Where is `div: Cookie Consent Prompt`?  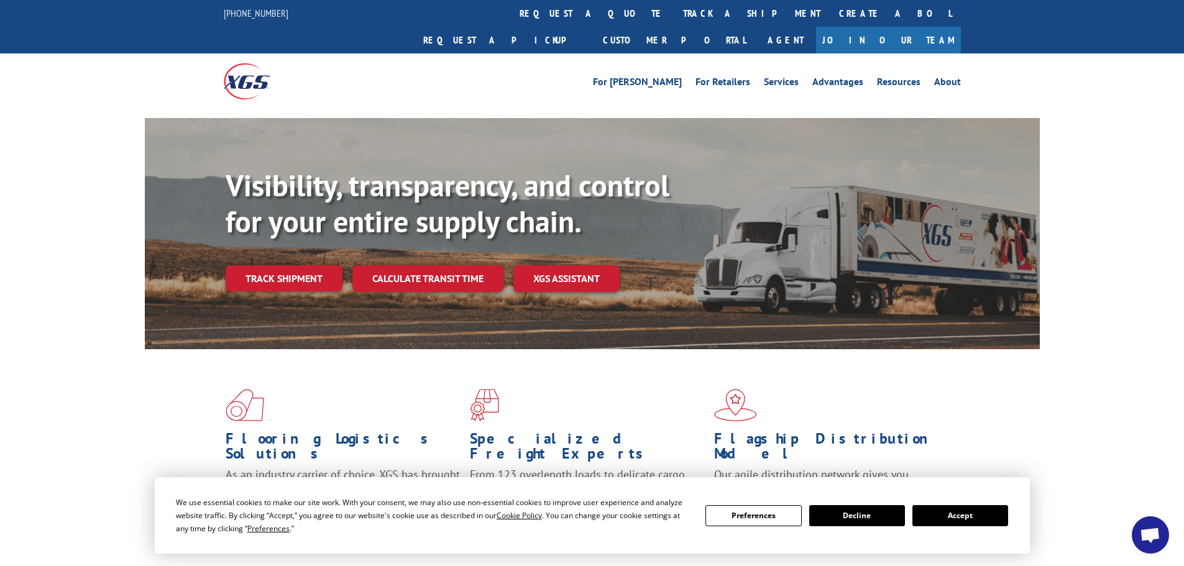 div: Cookie Consent Prompt is located at coordinates (592, 515).